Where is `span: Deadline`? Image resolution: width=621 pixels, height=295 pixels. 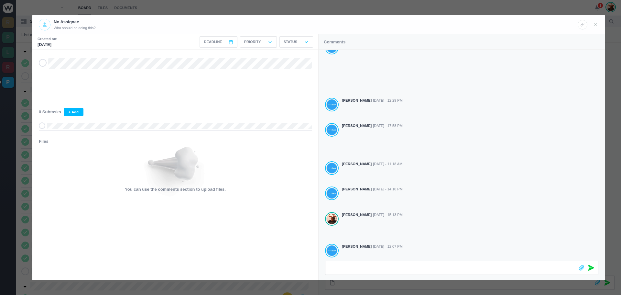
span: Deadline is located at coordinates (213, 42).